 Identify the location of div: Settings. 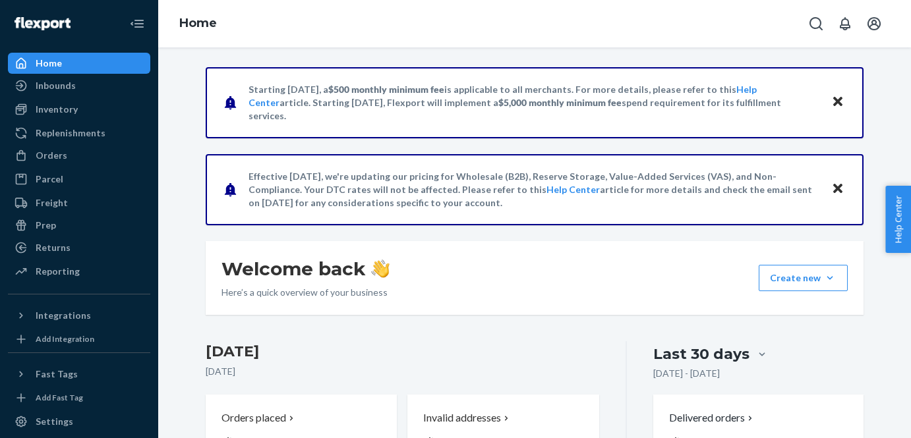
(54, 422).